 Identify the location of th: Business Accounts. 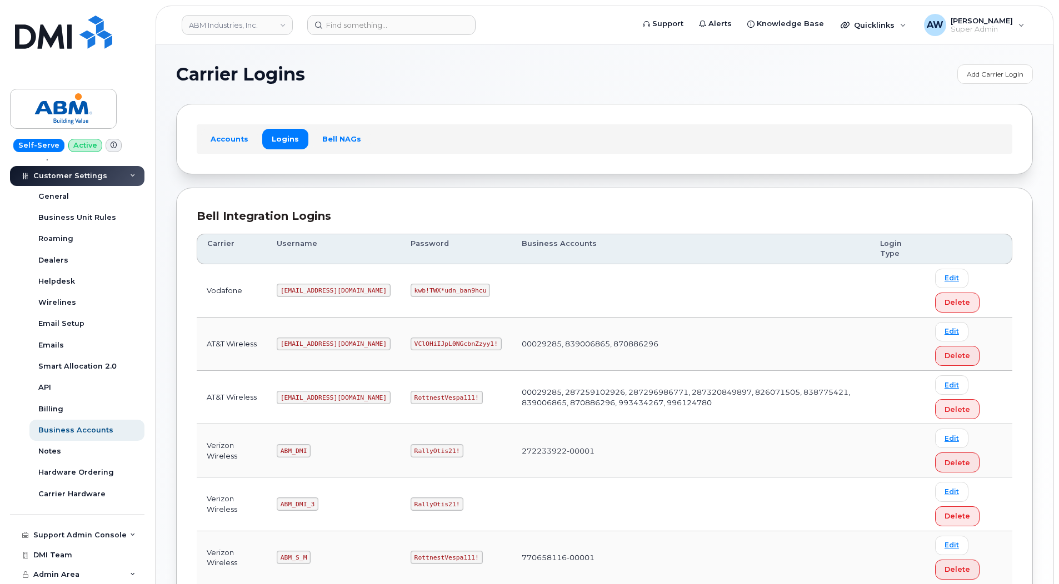
(691, 249).